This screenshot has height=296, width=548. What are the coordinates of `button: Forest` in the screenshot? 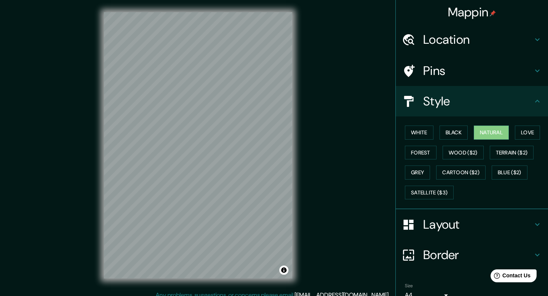 It's located at (420, 153).